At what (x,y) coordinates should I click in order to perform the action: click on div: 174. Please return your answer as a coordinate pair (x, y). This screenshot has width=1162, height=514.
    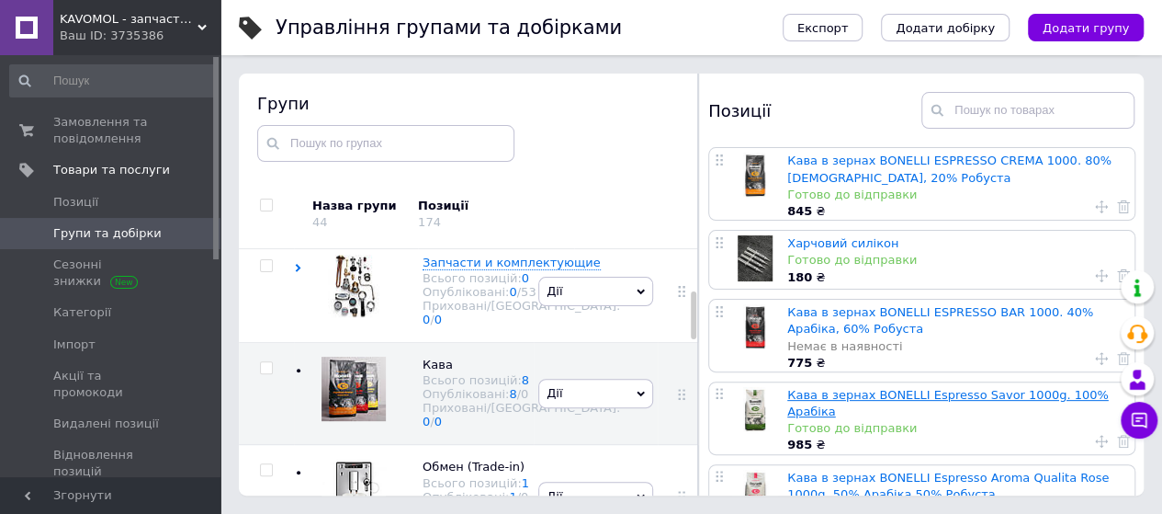
    Looking at the image, I should click on (429, 221).